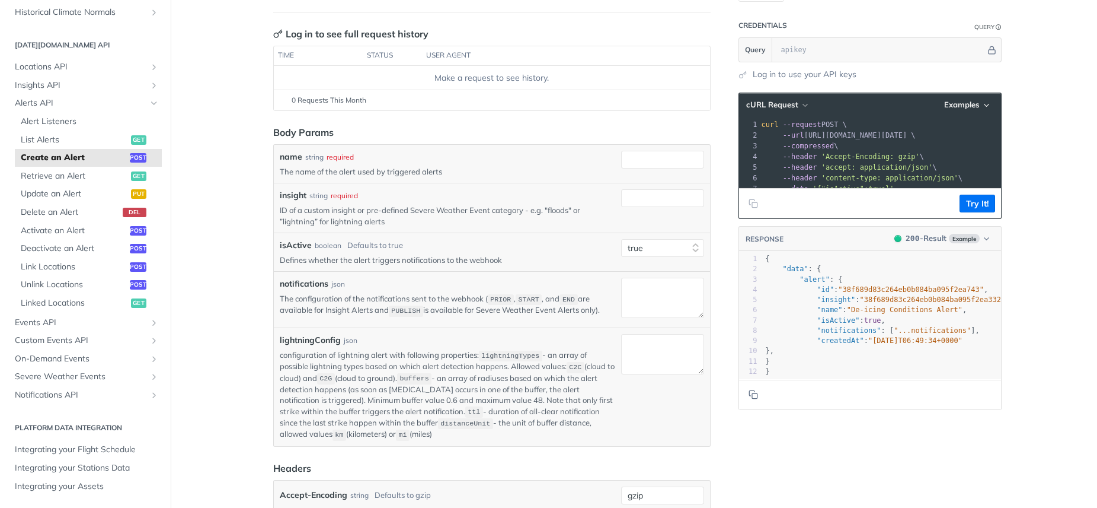 This screenshot has width=1097, height=508. I want to click on a: Unlink Locationspost, so click(88, 285).